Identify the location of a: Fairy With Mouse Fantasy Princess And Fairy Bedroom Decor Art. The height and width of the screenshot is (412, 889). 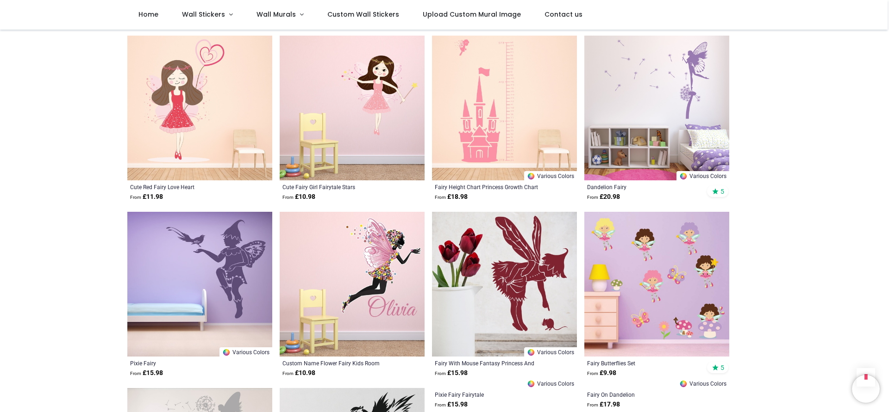
(490, 363).